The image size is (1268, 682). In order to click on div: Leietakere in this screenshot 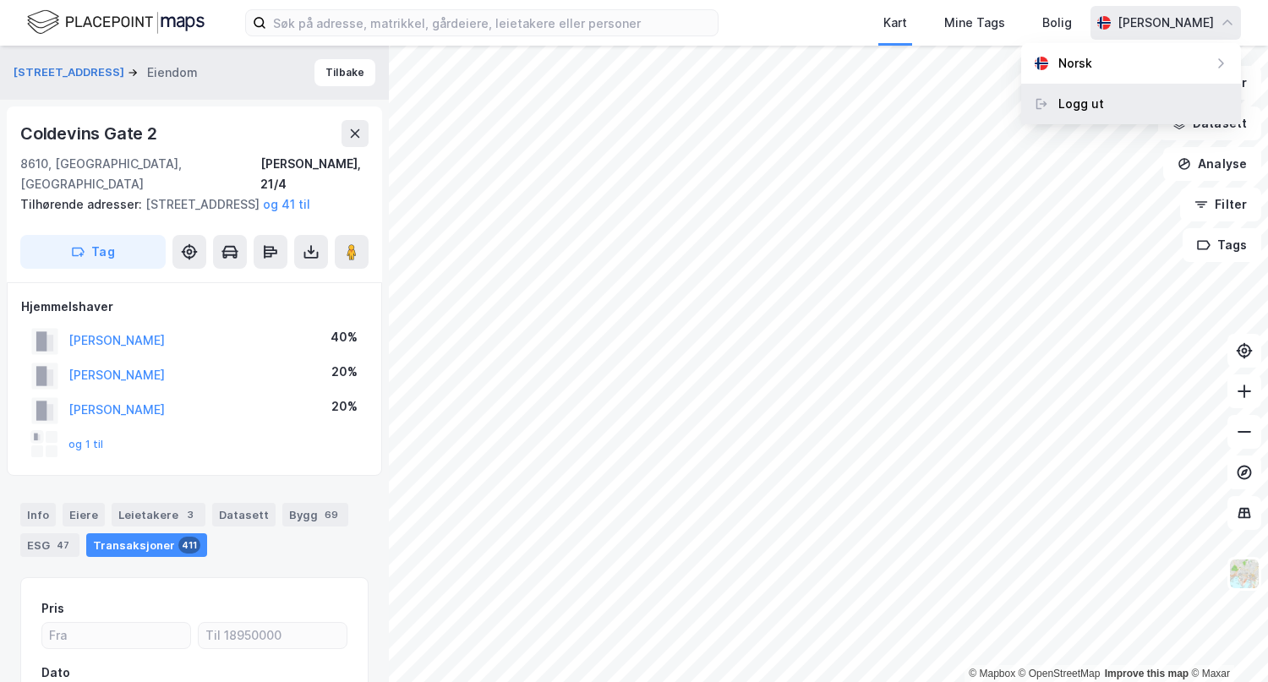, I will do `click(158, 515)`.